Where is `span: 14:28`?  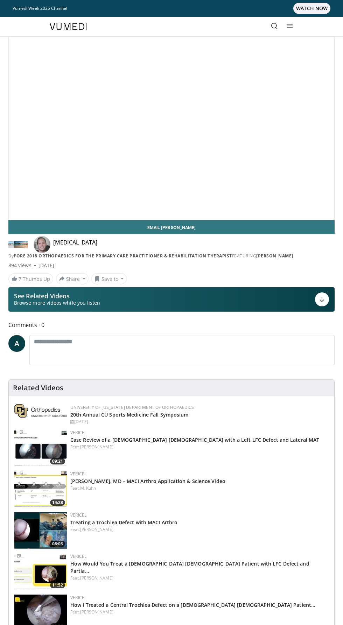 span: 14:28 is located at coordinates (57, 503).